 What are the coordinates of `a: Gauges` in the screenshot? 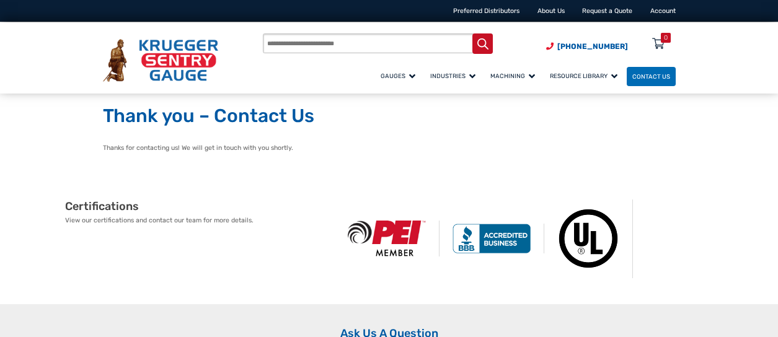 It's located at (400, 76).